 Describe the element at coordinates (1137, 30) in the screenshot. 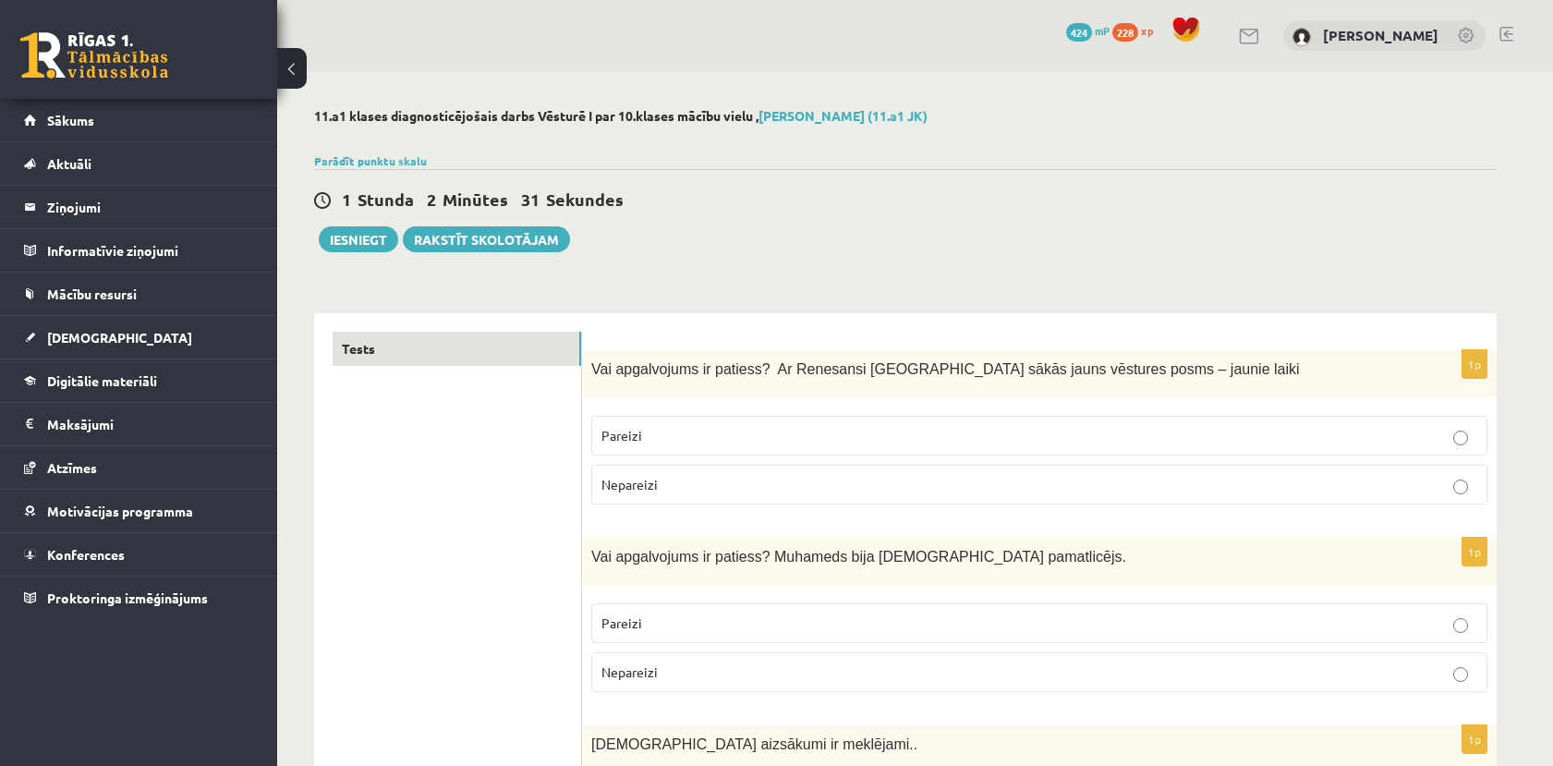

I see `a: 228 xp` at that location.